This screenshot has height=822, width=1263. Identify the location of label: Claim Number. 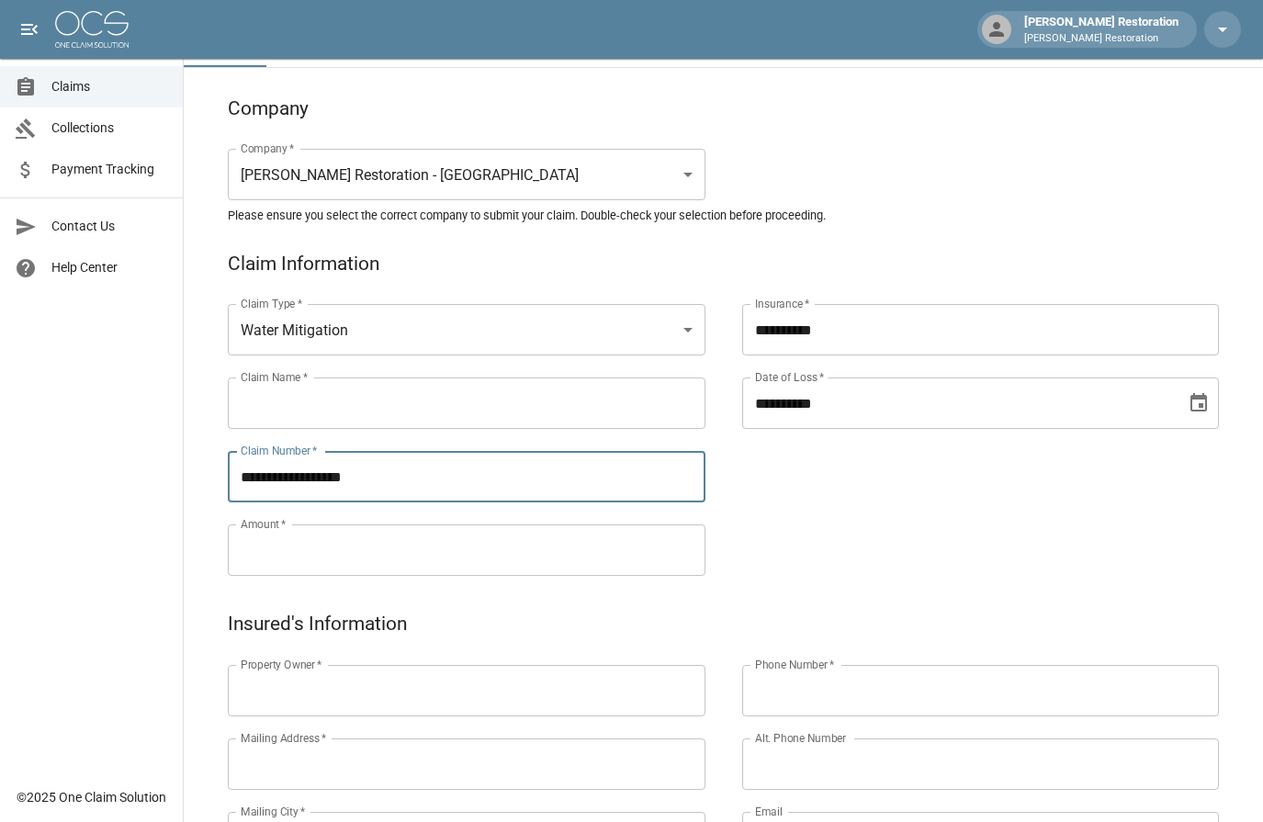
(278, 450).